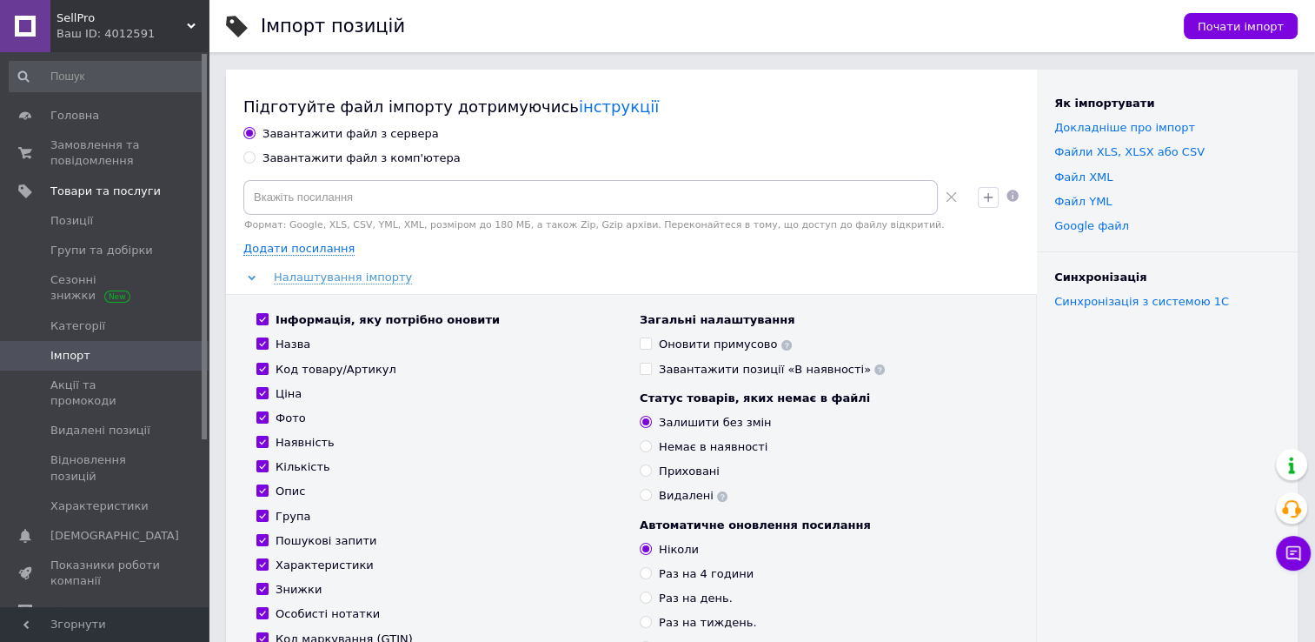 This screenshot has width=1315, height=642. I want to click on div: Група, so click(293, 516).